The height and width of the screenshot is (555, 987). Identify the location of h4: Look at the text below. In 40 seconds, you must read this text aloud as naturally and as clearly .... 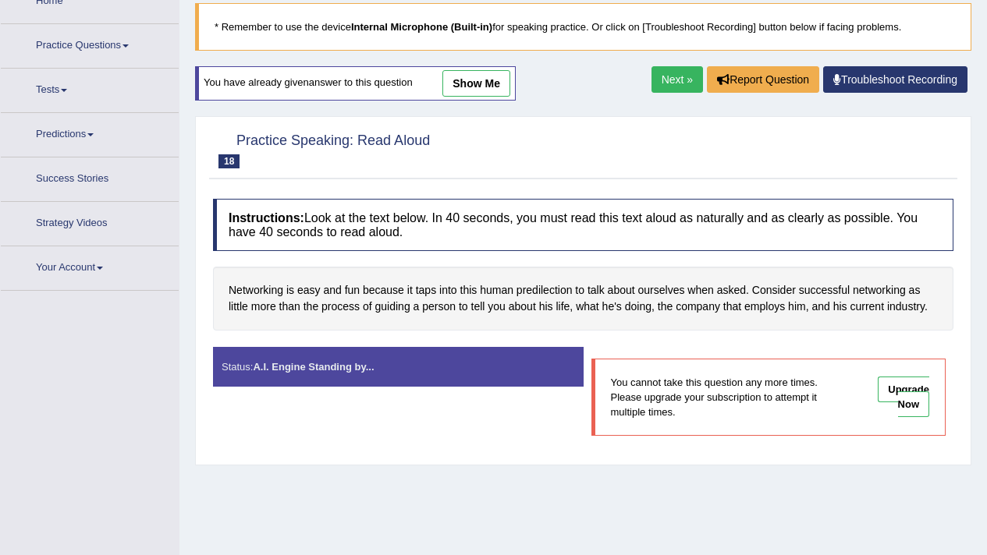
(583, 225).